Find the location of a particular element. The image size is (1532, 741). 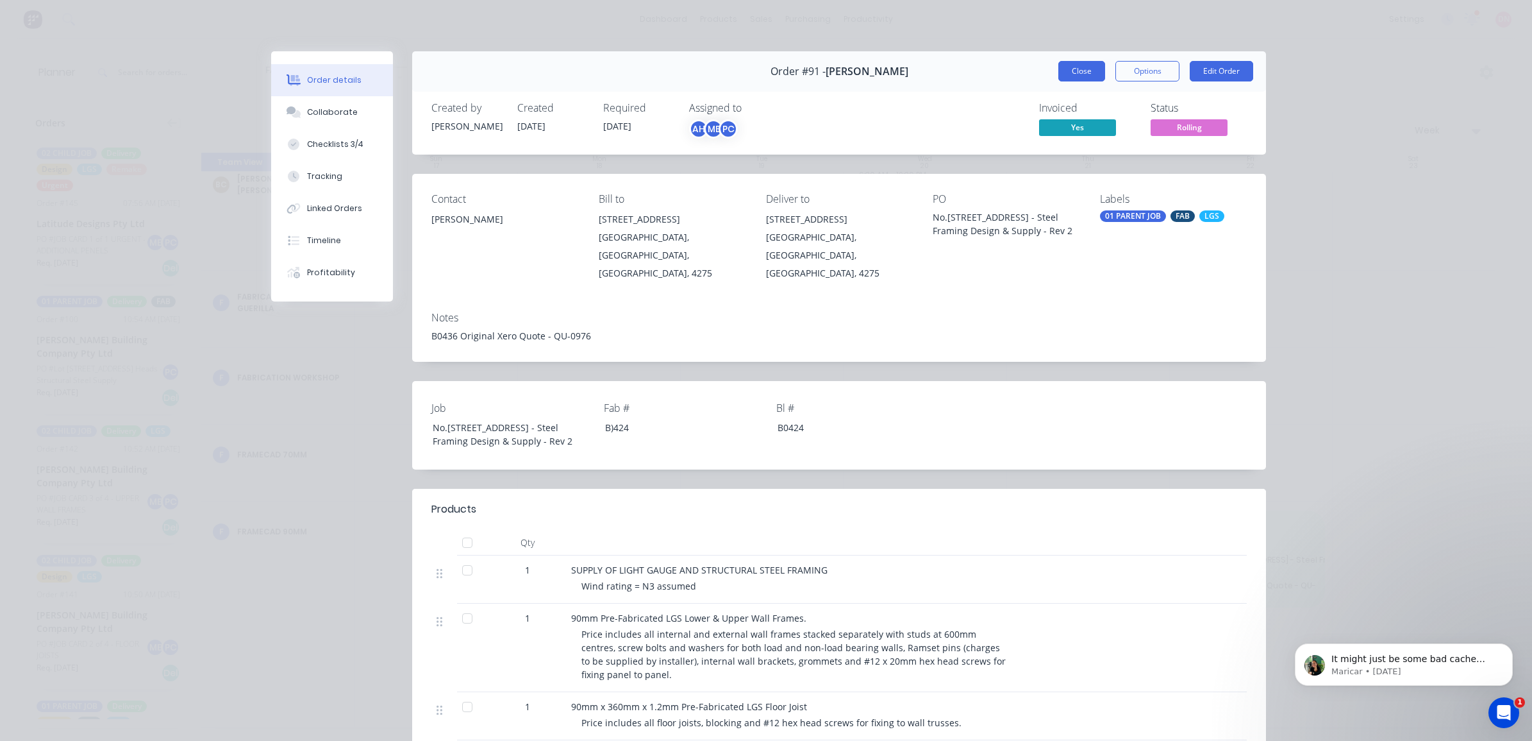

span: Price includes all floor joists, blocking and #12 hex head screws for fixing to wall trusses. is located at coordinates (771, 722).